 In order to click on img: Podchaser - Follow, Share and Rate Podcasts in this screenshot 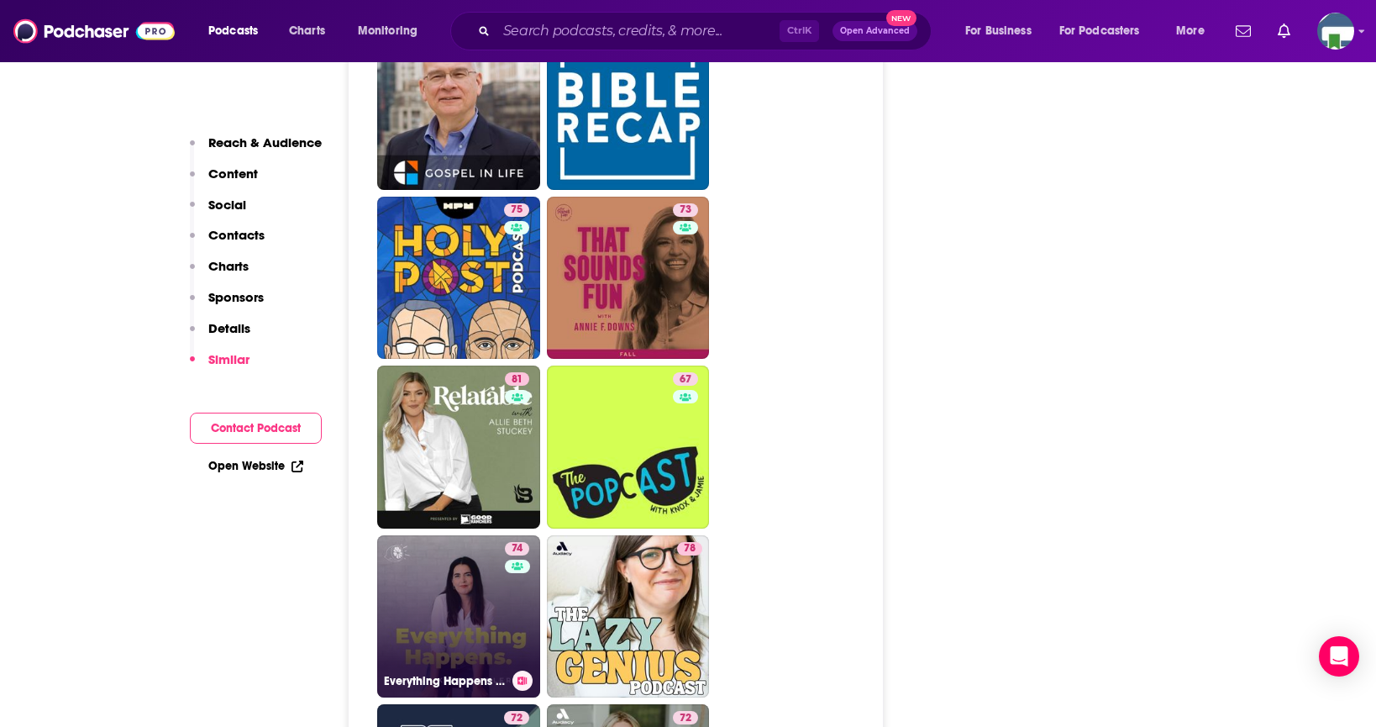, I will do `click(94, 31)`.